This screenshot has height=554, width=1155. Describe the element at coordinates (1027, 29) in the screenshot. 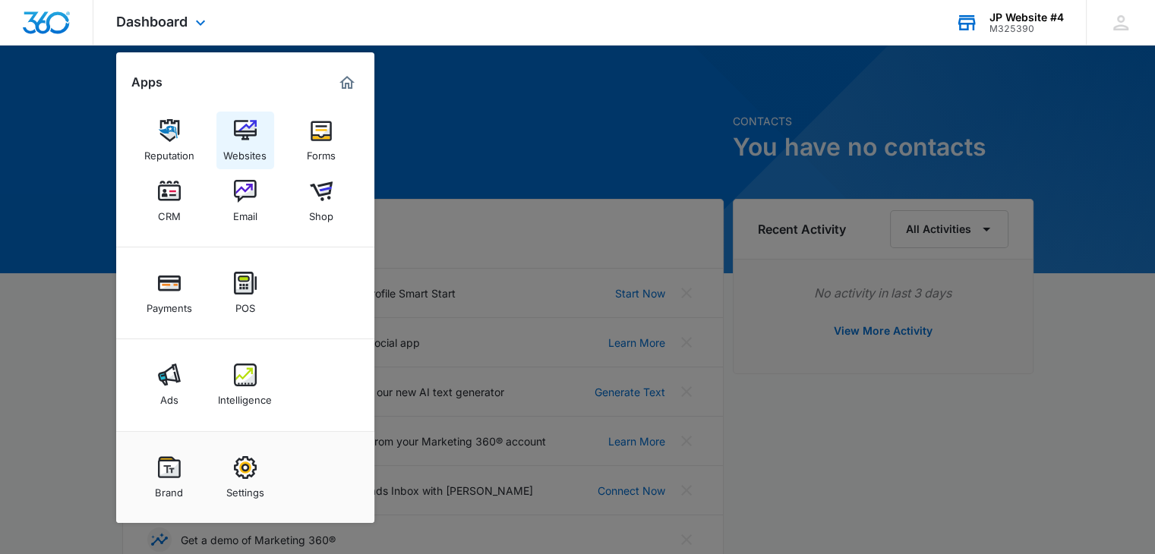

I see `div: account id` at that location.